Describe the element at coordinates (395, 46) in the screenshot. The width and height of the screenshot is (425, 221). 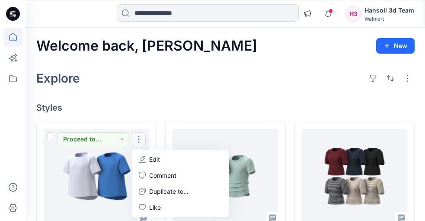
I see `button: New` at that location.